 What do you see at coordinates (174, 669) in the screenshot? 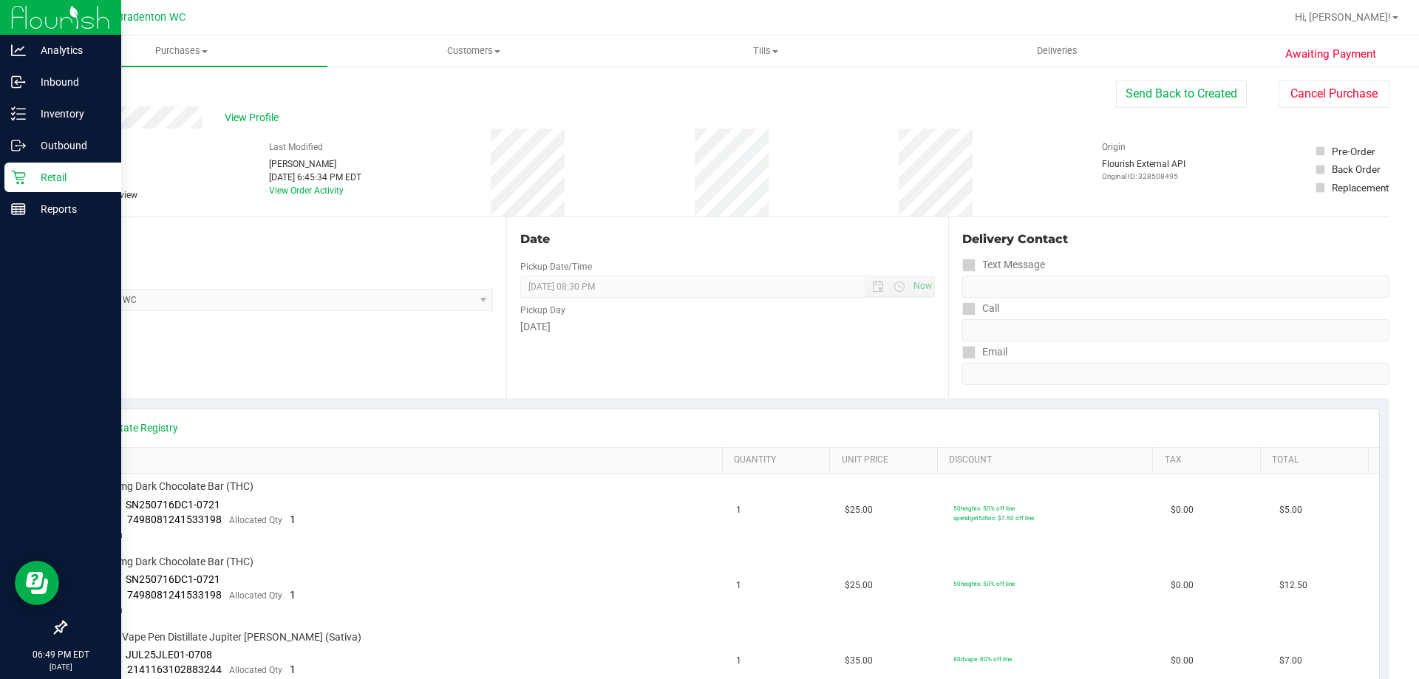
I see `span: 2141163102883244` at bounding box center [174, 669].